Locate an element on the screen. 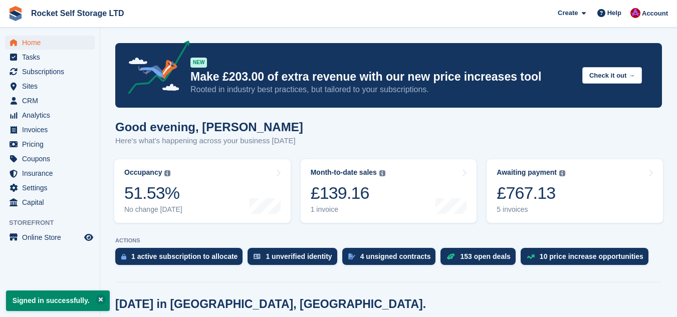 The image size is (677, 317). img: Lee Tresadern is located at coordinates (636, 13).